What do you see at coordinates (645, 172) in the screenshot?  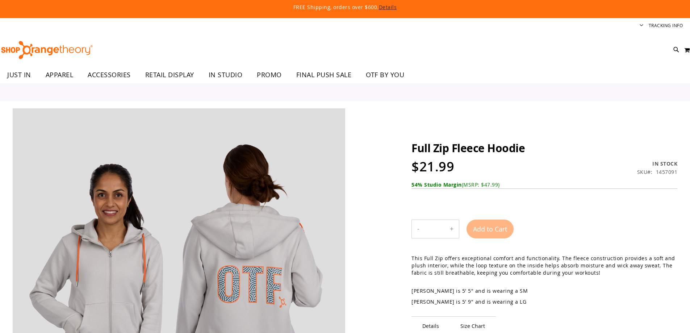 I see `strong: SKU` at bounding box center [645, 172].